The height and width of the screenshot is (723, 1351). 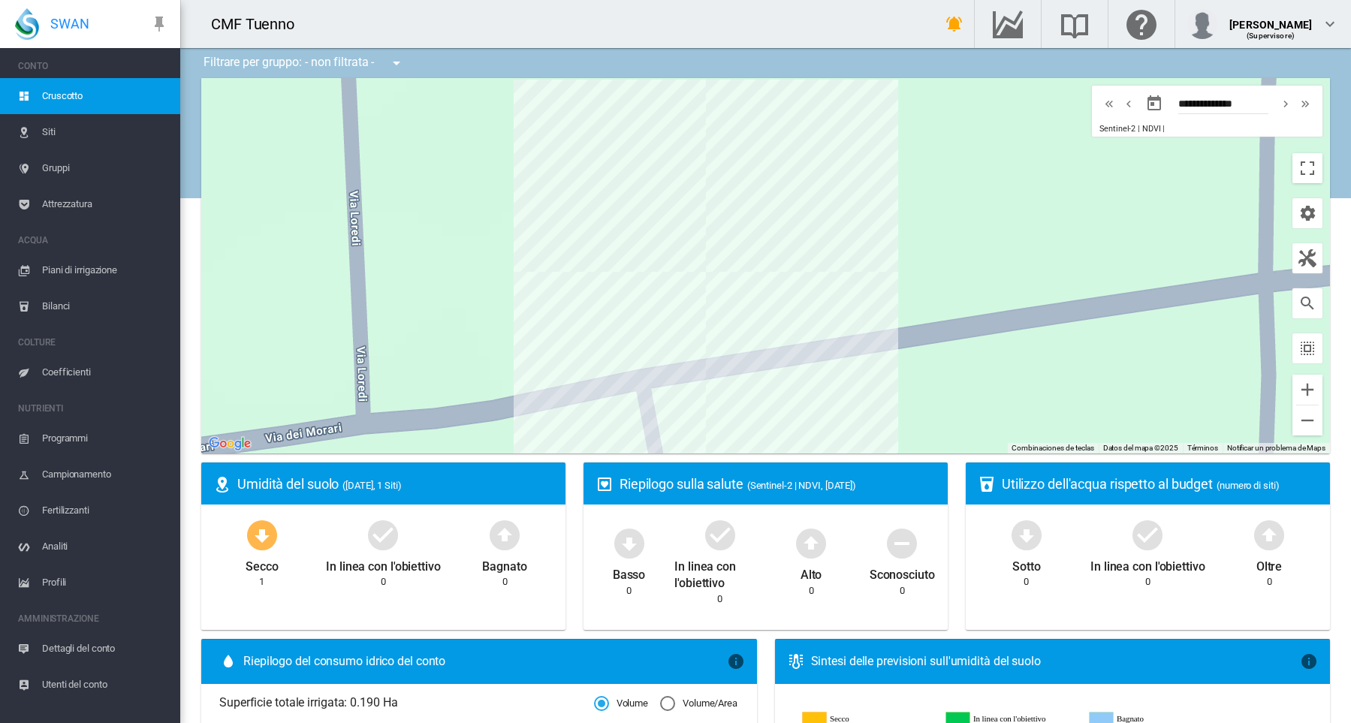 I want to click on button: Reducir, so click(x=1308, y=421).